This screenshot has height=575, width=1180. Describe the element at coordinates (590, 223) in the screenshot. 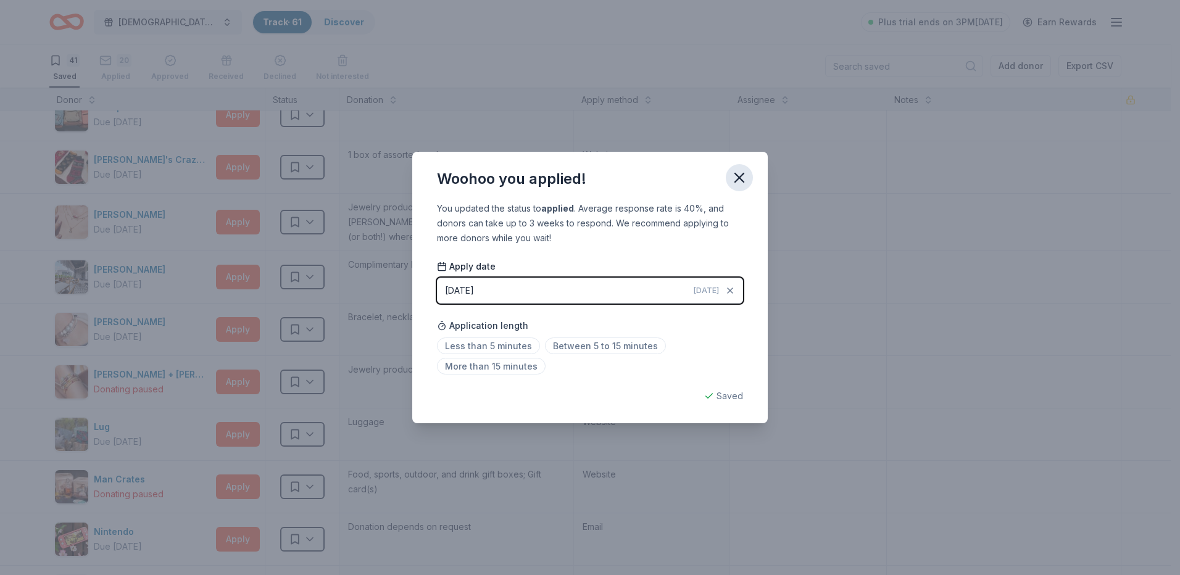

I see `div: You updated the status to . Average response rate is 40%, and donors can take up to 3 weeks to re...` at that location.